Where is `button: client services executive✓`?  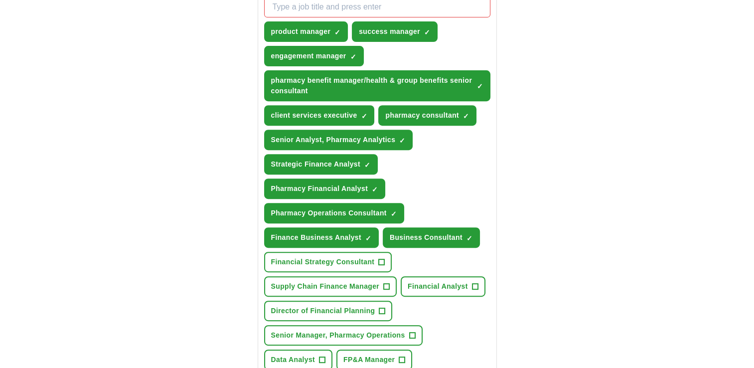
button: client services executive✓ is located at coordinates (319, 115).